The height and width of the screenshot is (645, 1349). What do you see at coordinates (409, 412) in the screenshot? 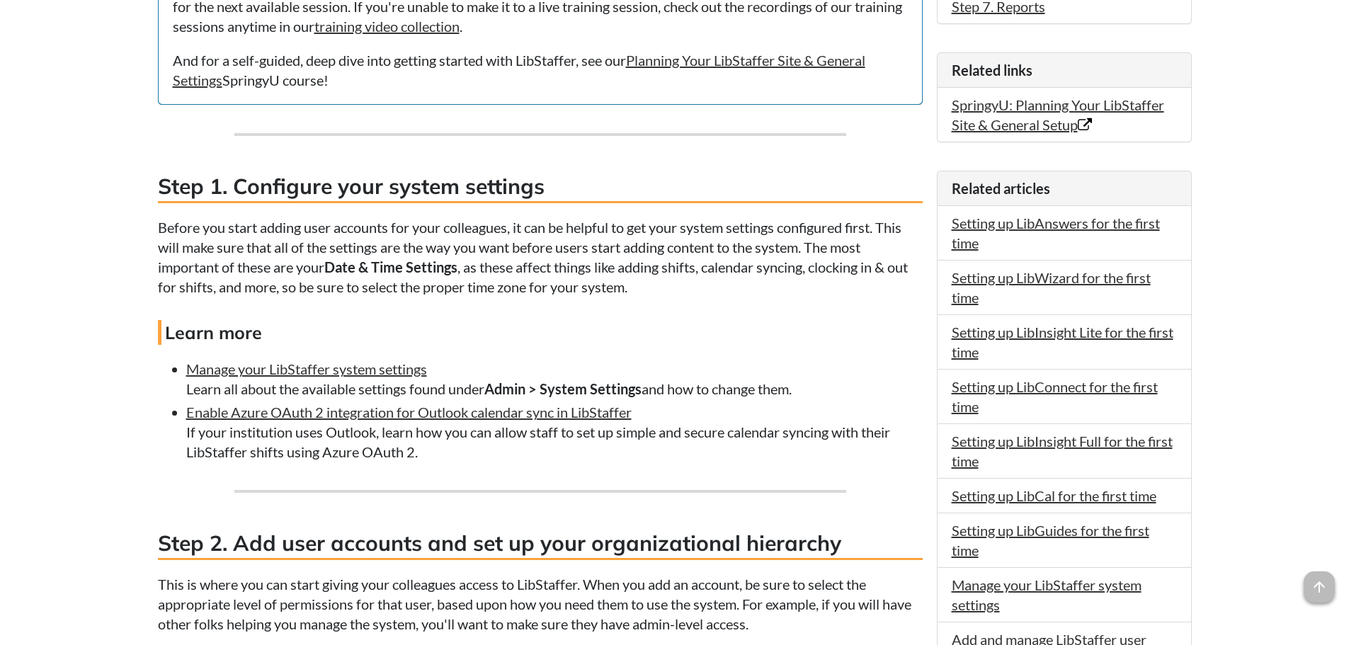
I see `a: Enable Azure OAuth 2 integration for Outlook calendar sync in LibStaffer` at bounding box center [409, 412].